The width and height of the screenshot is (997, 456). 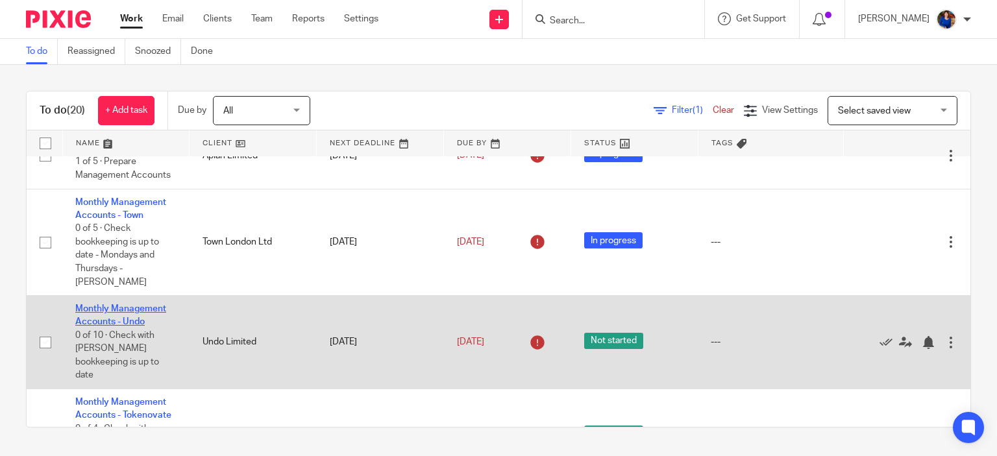 What do you see at coordinates (123, 409) in the screenshot?
I see `a: Monthly Management Accounts - Tokenovate` at bounding box center [123, 409].